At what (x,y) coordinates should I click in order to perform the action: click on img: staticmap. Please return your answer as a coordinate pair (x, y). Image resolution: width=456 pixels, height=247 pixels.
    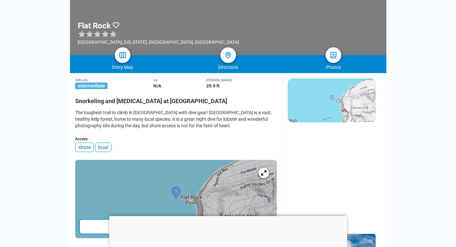
    Looking at the image, I should click on (331, 100).